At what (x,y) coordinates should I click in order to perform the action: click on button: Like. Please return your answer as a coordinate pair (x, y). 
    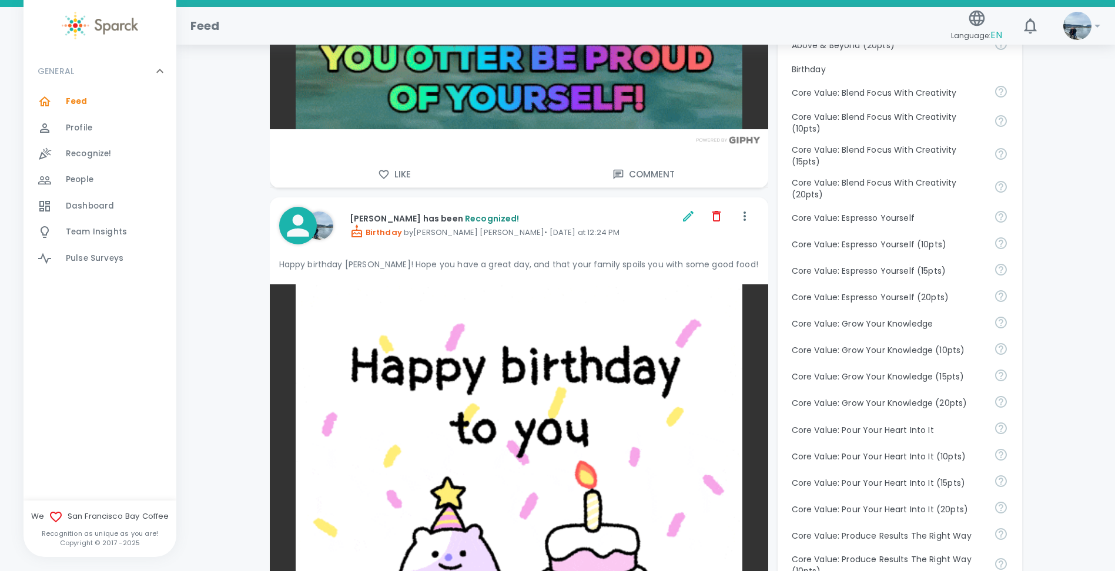
    Looking at the image, I should click on (395, 175).